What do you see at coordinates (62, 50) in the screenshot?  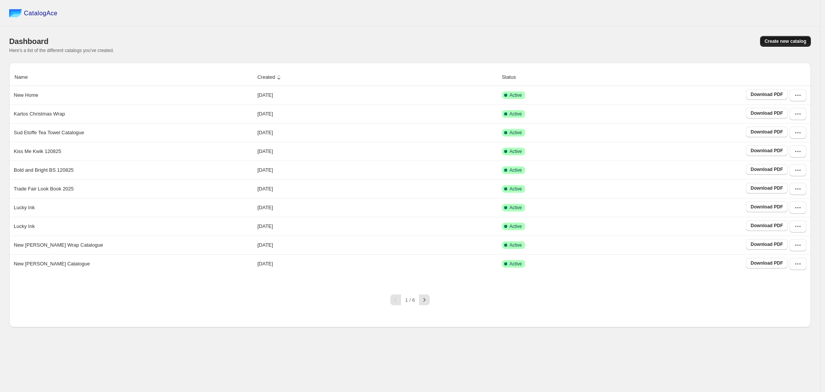 I see `span: Here's a list of the different catalogs you've created.` at bounding box center [62, 50].